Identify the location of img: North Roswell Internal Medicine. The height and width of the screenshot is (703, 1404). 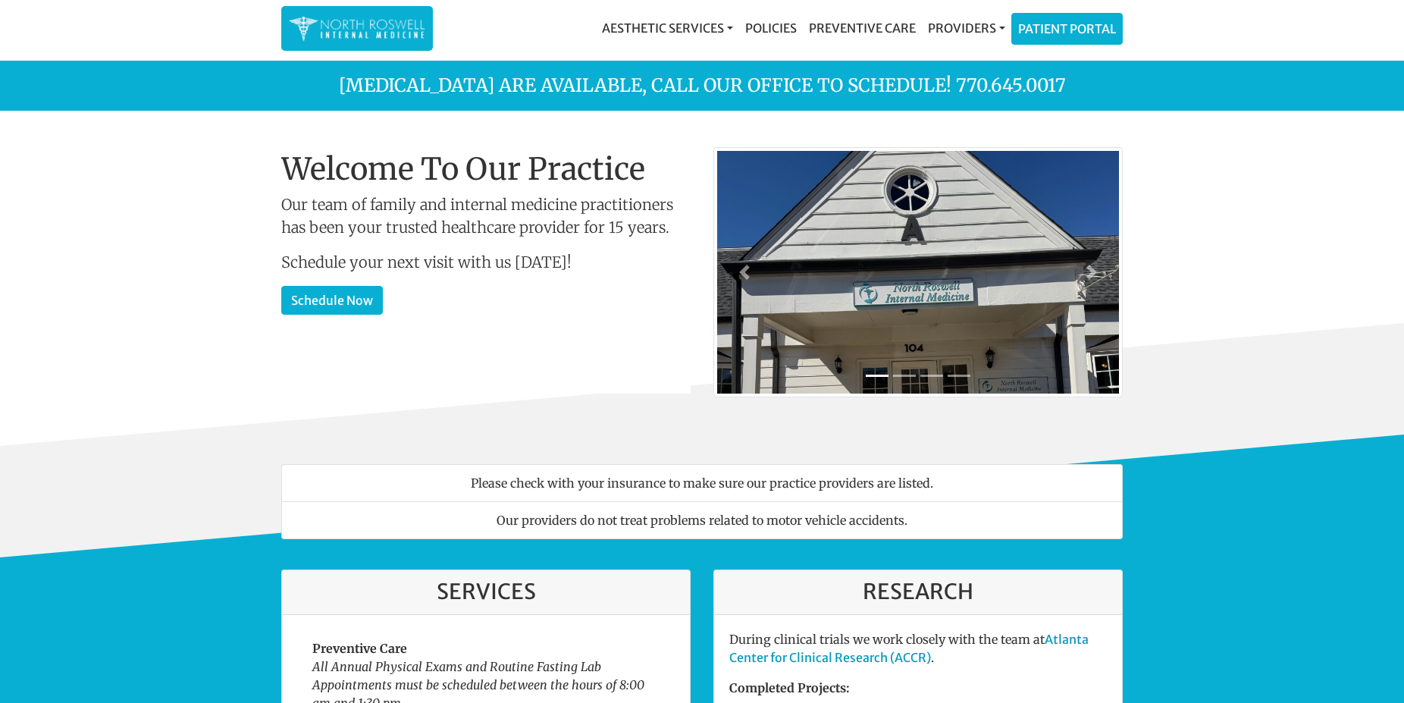
(357, 28).